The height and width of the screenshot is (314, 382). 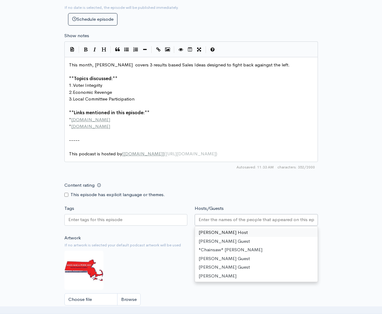 What do you see at coordinates (88, 85) in the screenshot?
I see `span: Voter Integrity` at bounding box center [88, 85].